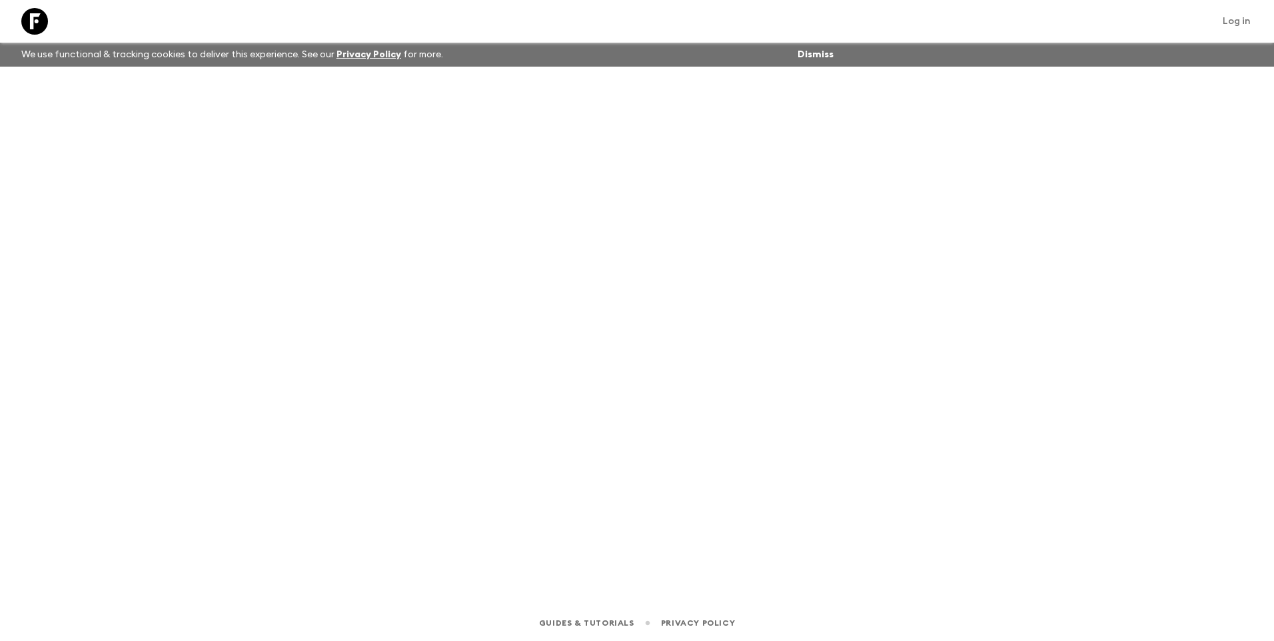  What do you see at coordinates (815, 55) in the screenshot?
I see `button: Dismiss` at bounding box center [815, 55].